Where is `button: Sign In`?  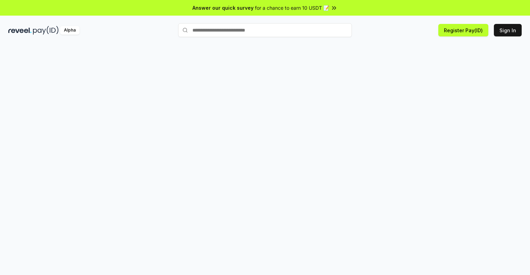
button: Sign In is located at coordinates (508, 30).